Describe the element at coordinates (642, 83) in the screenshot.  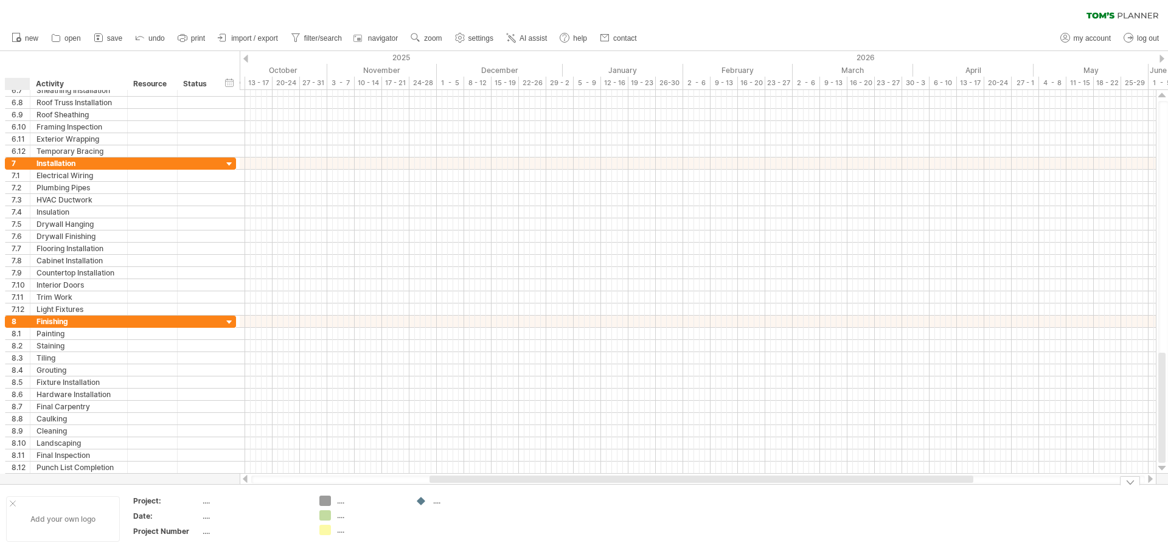
I see `div: 19 - 23` at that location.